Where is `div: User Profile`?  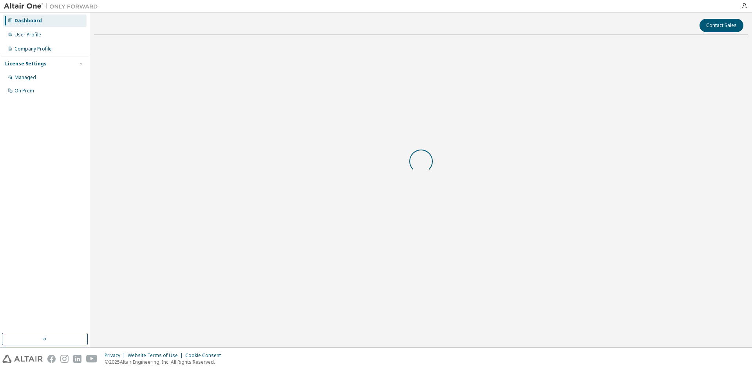
div: User Profile is located at coordinates (28, 35).